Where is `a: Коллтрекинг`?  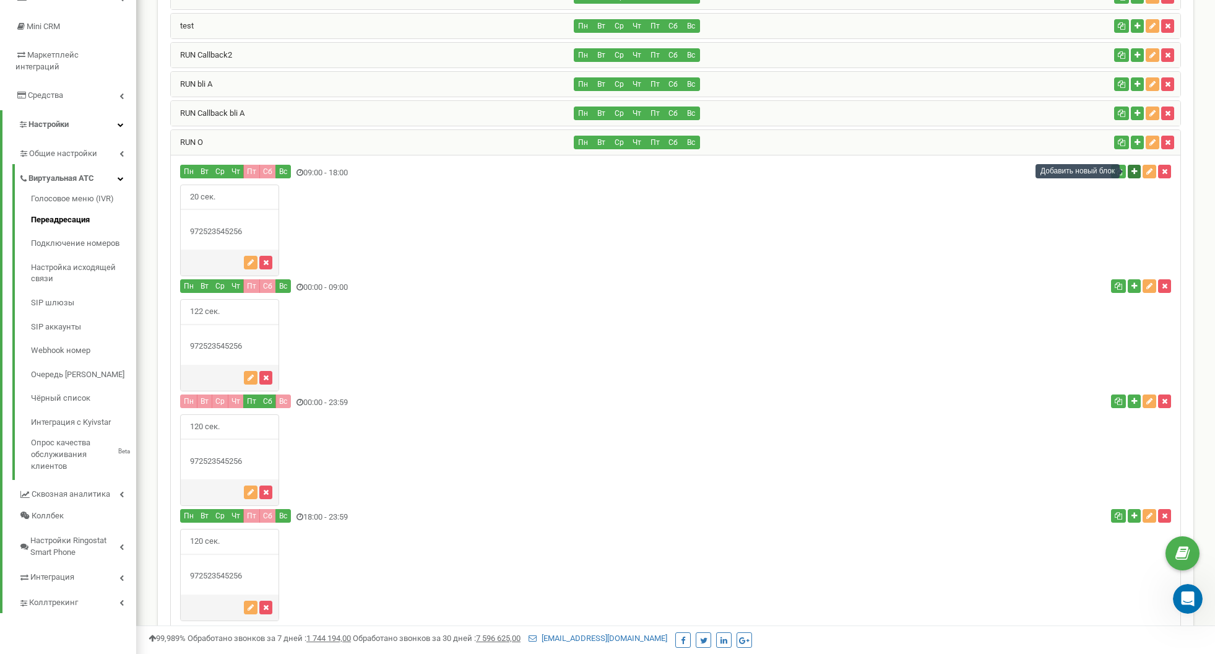
a: Коллтрекинг is located at coordinates (77, 601).